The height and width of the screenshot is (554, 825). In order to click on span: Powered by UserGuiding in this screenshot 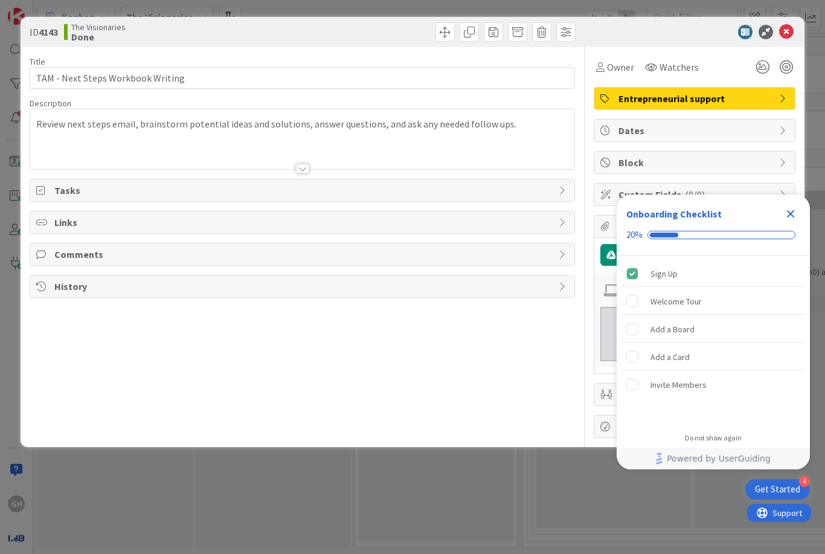, I will do `click(719, 458)`.